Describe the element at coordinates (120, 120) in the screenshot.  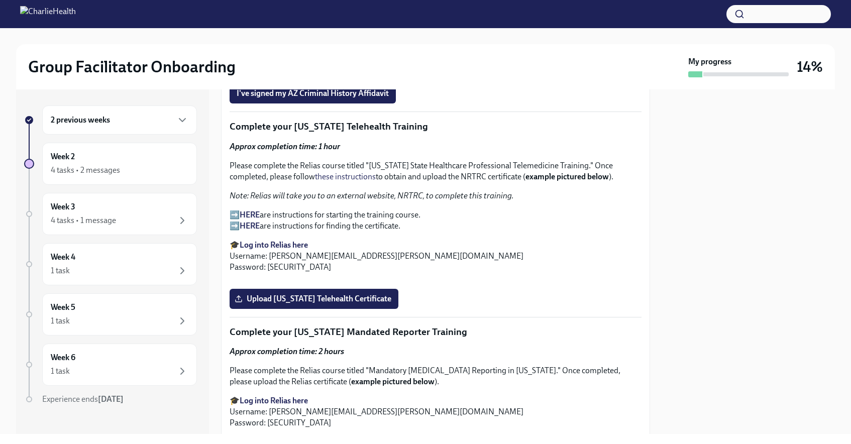
I see `div: 2 previous weeks` at that location.